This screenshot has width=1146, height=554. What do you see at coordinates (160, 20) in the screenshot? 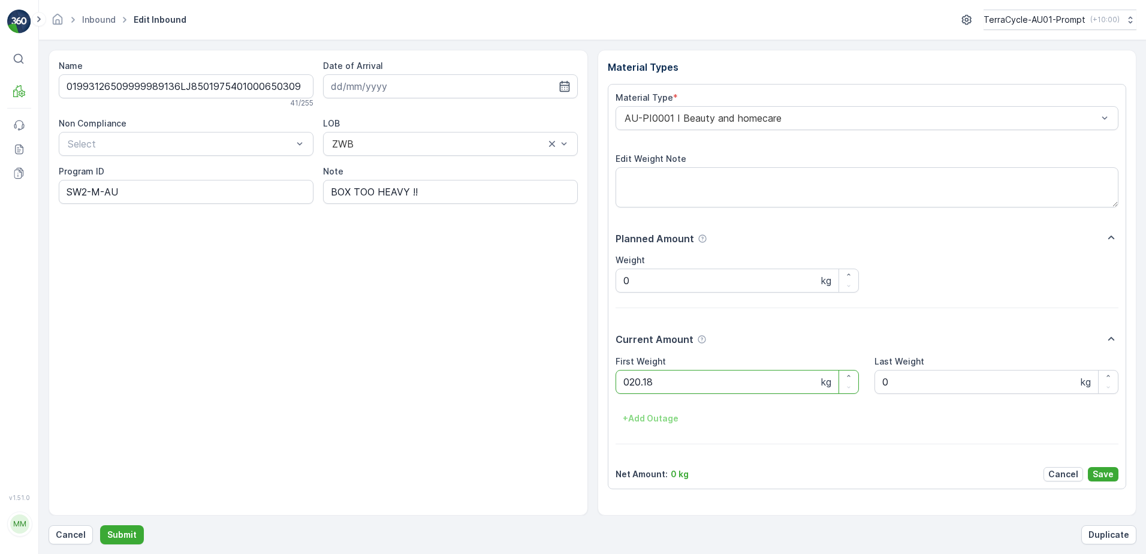
I see `span: Edit Inbound` at bounding box center [160, 20].